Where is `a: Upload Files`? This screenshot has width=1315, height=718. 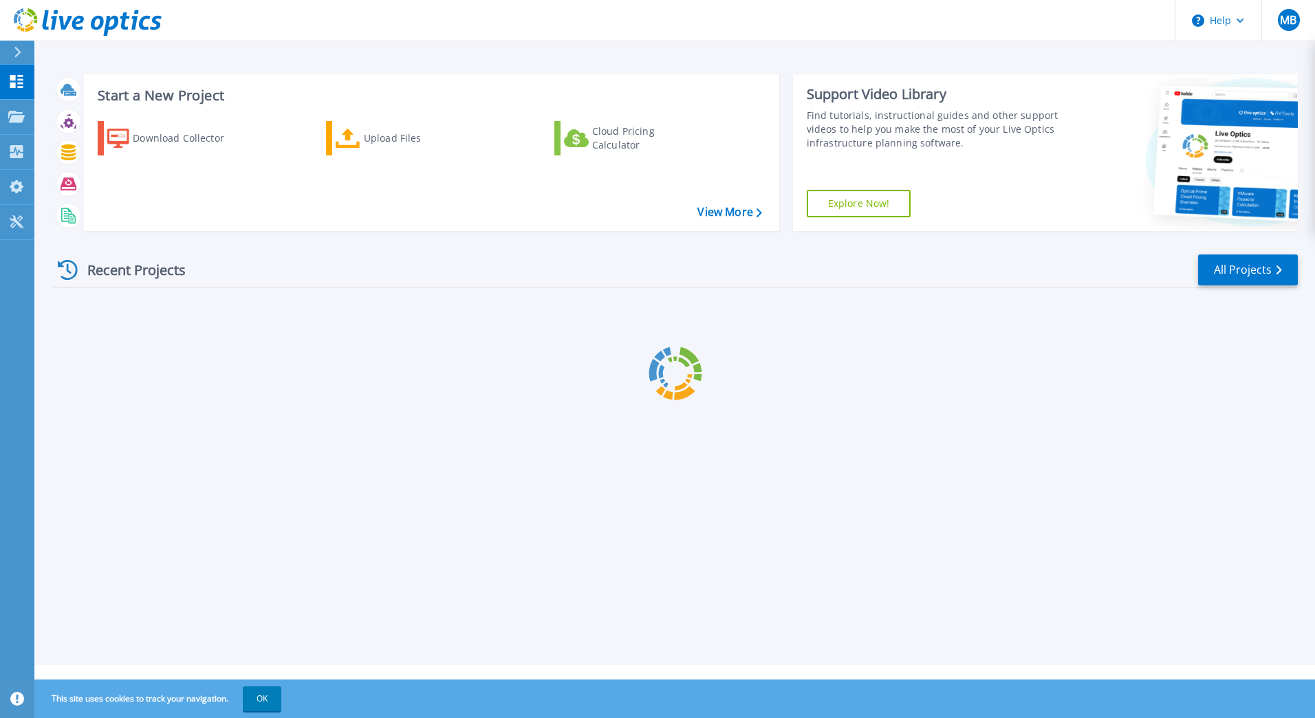
a: Upload Files is located at coordinates (402, 138).